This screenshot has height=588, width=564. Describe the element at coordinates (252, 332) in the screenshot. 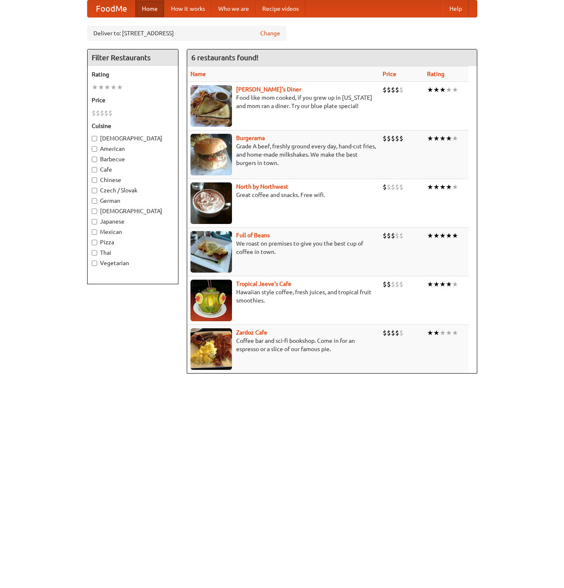

I see `a: Zardoz Cafe` at that location.